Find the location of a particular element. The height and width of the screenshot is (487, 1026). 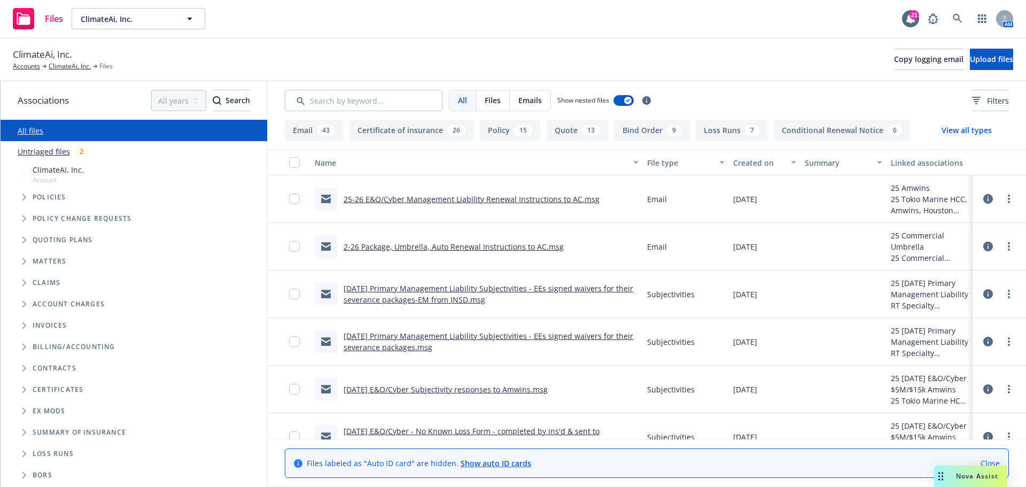

a: 2-26 Package, Umbrella, Auto Renewal Instructions to AC.msg is located at coordinates (454, 246).